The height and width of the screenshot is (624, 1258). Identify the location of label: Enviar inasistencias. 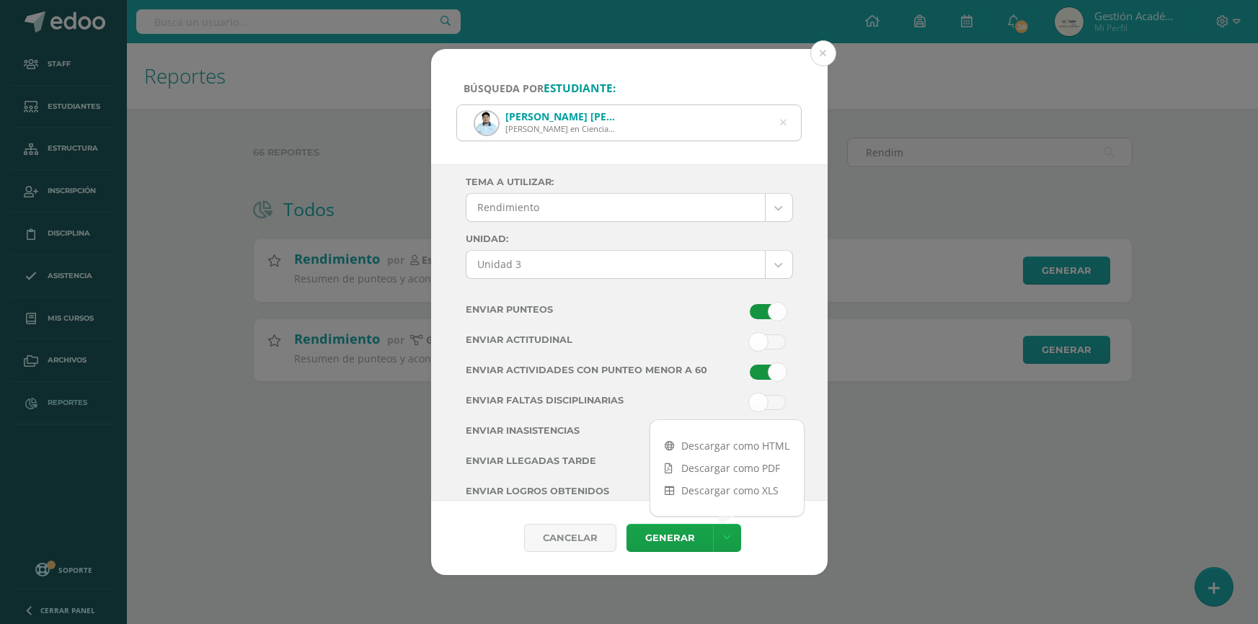
(587, 430).